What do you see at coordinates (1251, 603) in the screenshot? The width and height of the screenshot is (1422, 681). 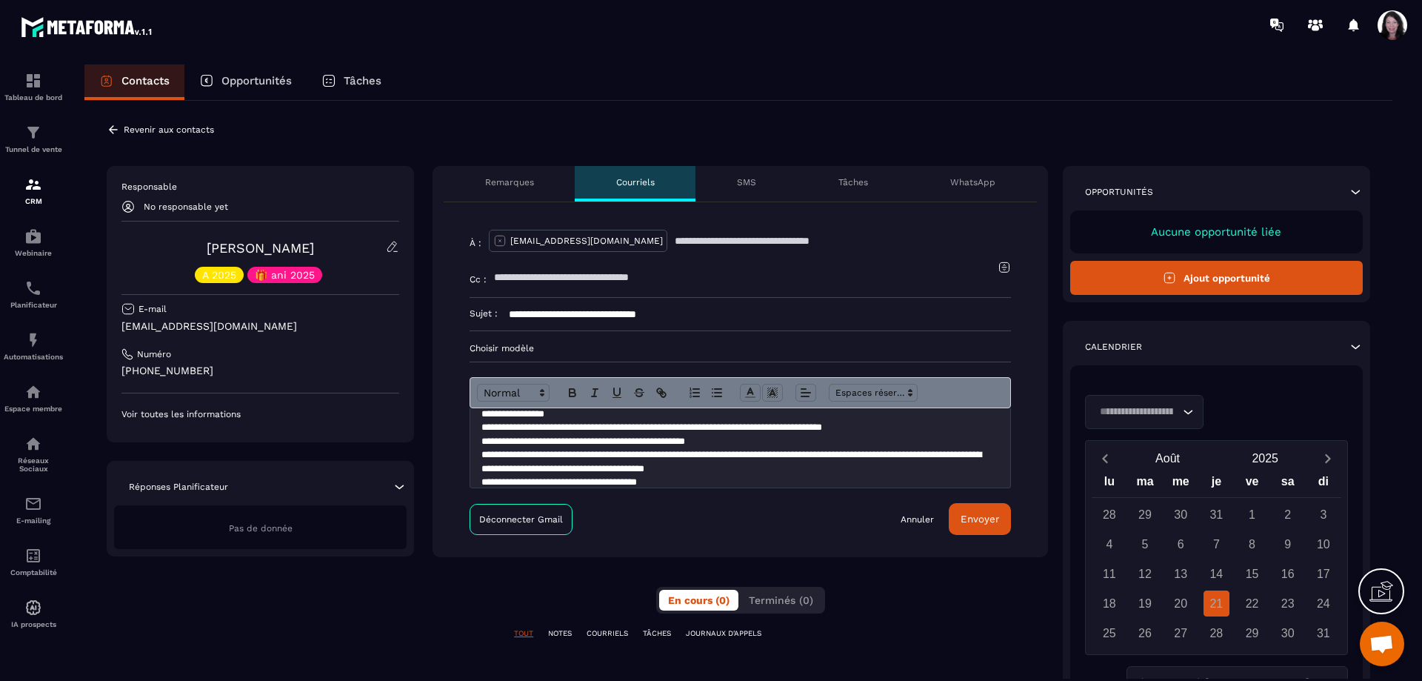 I see `div: 22` at bounding box center [1251, 603].